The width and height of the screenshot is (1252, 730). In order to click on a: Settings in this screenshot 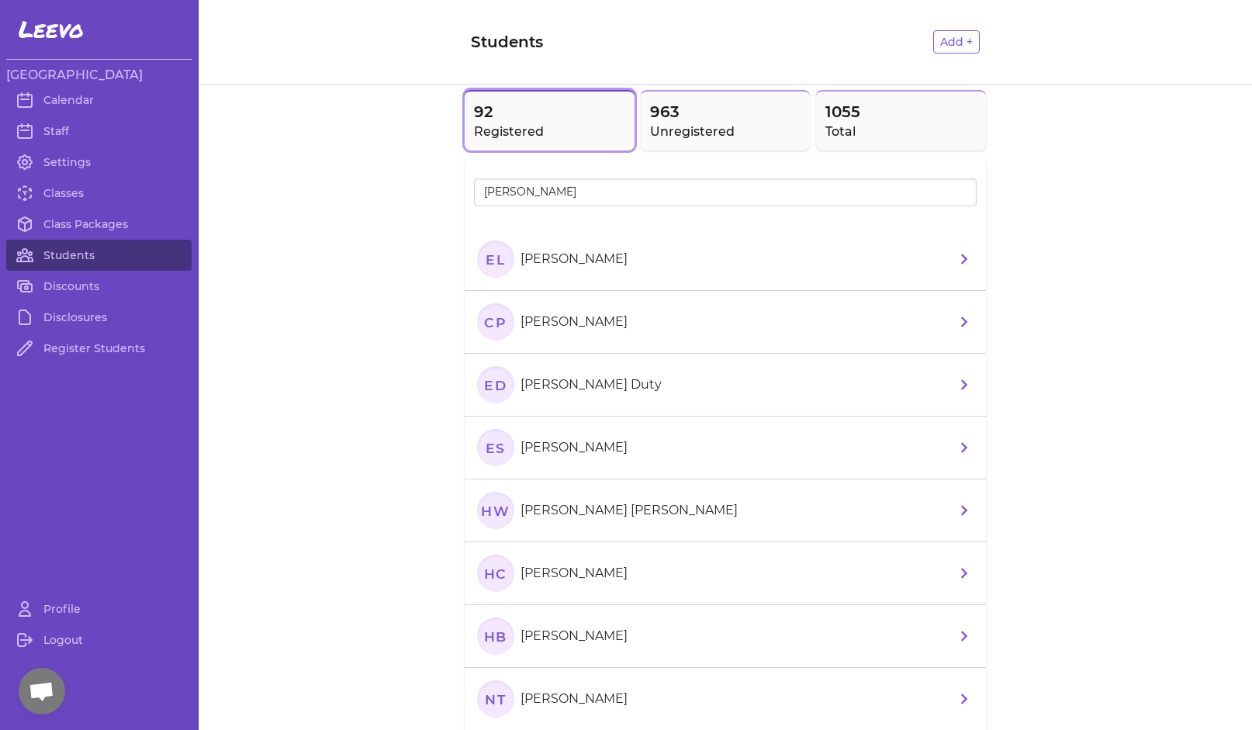, I will do `click(99, 162)`.